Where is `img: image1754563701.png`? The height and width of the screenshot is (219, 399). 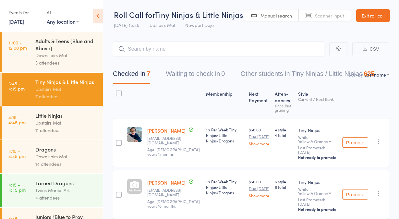 img: image1754563701.png is located at coordinates (134, 134).